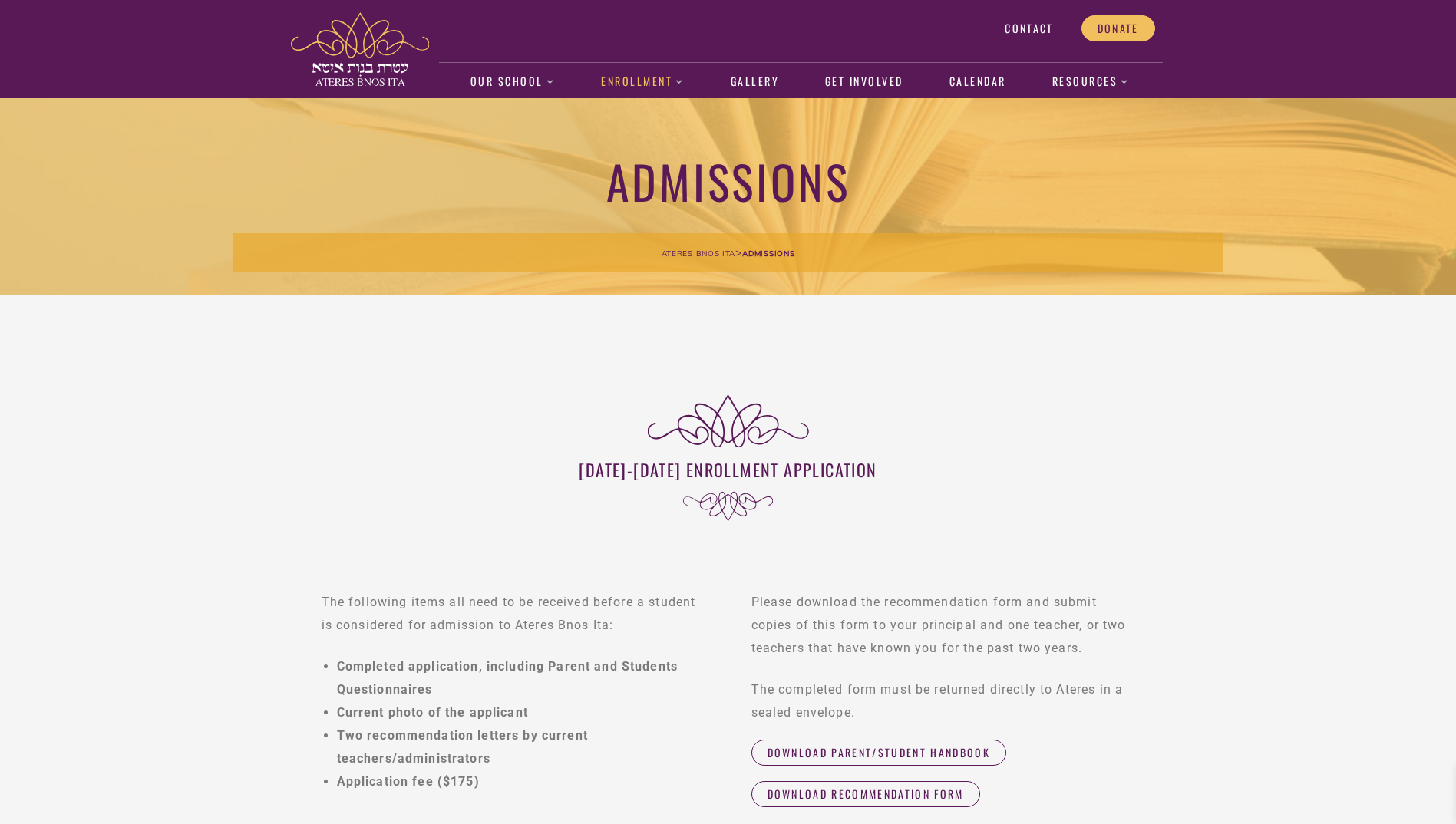  Describe the element at coordinates (408, 781) in the screenshot. I see `strong: Application fee ($175)` at that location.